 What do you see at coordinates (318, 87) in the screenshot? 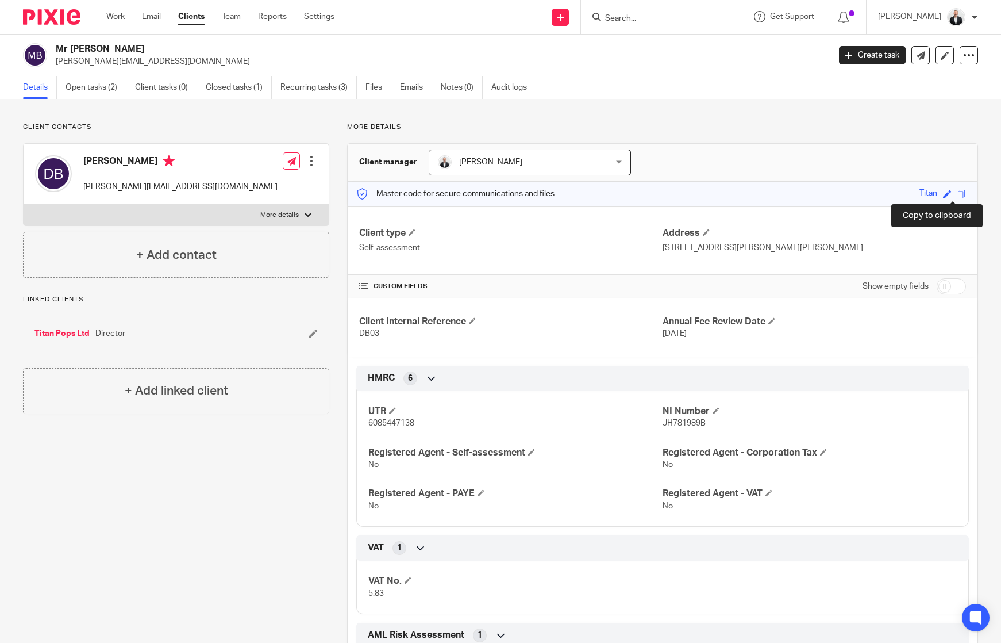
I see `a: Recurring tasks (3)` at bounding box center [318, 87].